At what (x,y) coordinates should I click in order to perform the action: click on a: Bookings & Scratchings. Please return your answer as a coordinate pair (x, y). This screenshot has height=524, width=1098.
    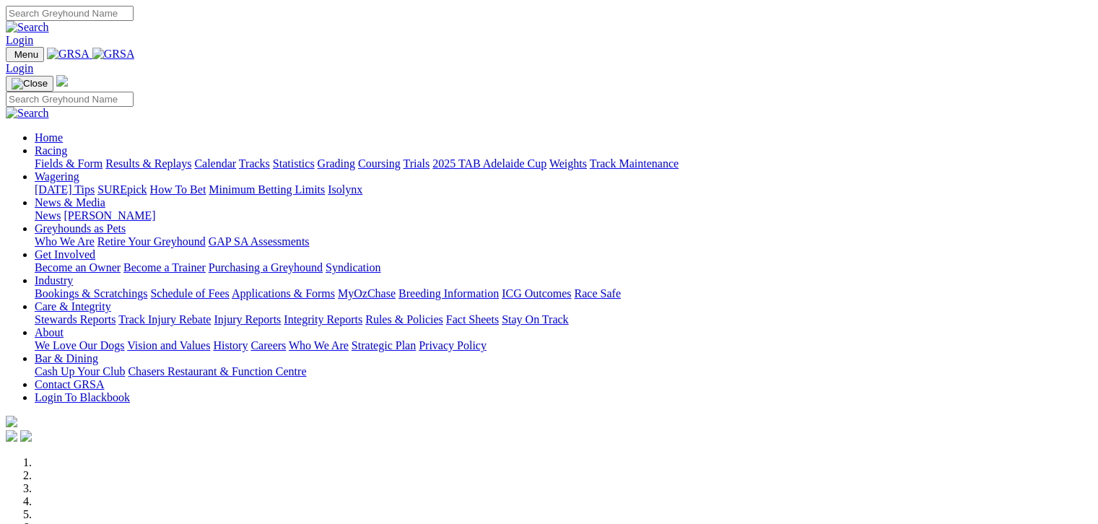
    Looking at the image, I should click on (91, 293).